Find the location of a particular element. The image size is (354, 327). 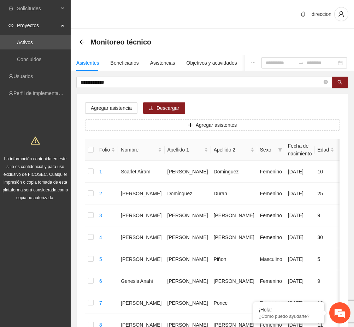

td: Duran is located at coordinates (234, 194).